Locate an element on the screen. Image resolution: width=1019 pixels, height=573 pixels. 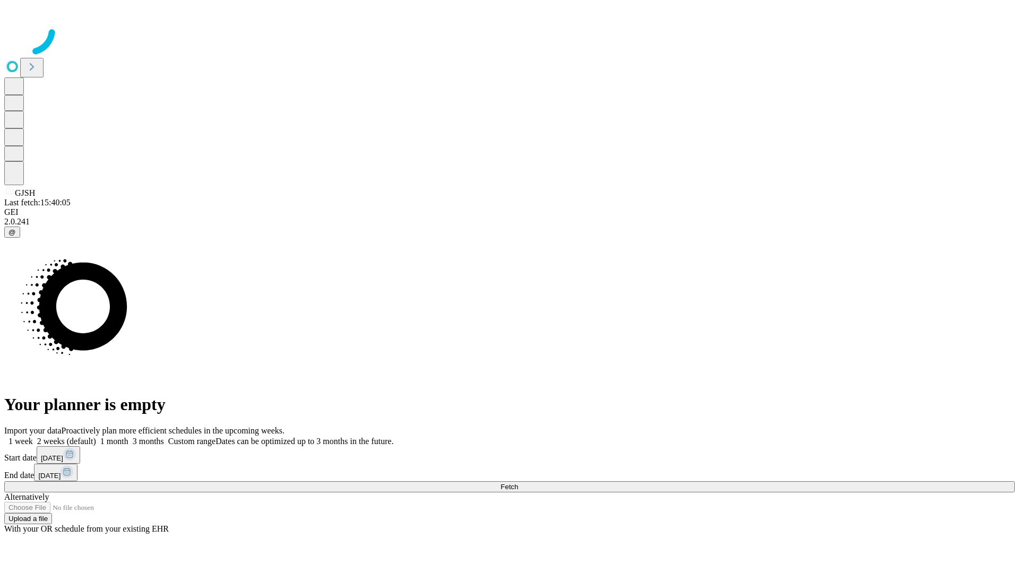
button: Upload a file is located at coordinates (28, 519).